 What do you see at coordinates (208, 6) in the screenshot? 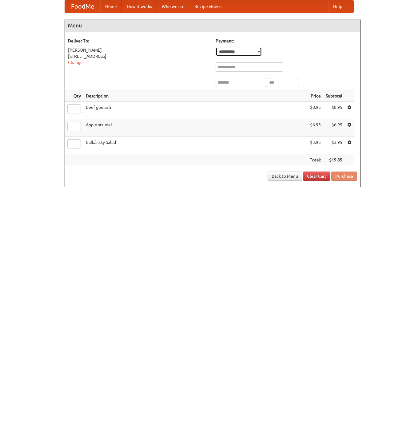
I see `a: Recipe videos` at bounding box center [208, 6].